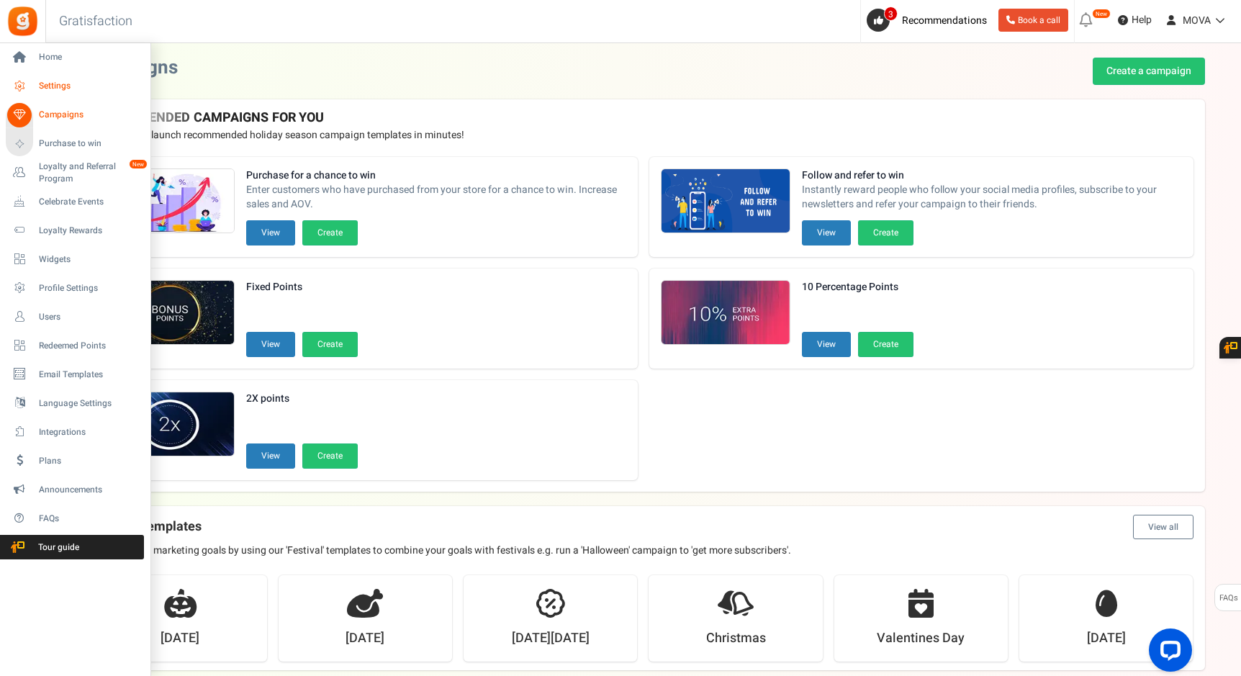 Image resolution: width=1241 pixels, height=676 pixels. I want to click on span: Loyalty and Referral Program, so click(91, 173).